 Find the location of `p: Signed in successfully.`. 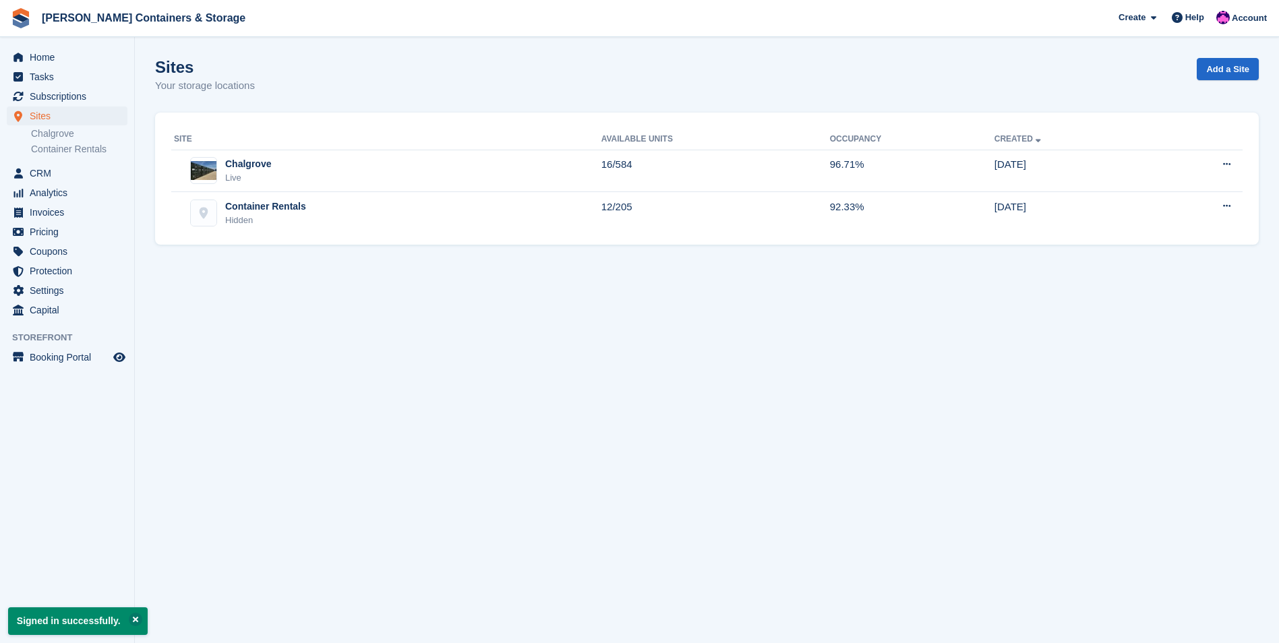

p: Signed in successfully. is located at coordinates (78, 621).